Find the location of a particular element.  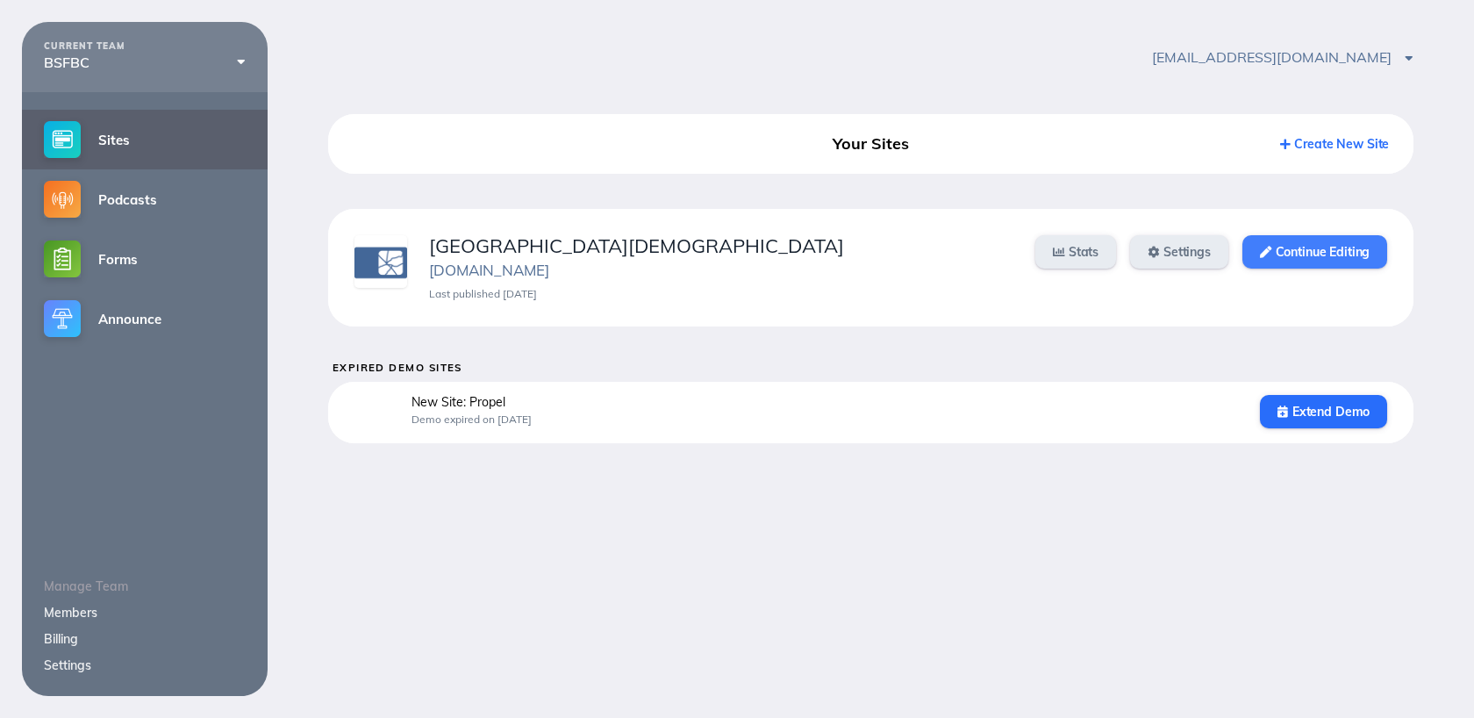

a: Create New Site is located at coordinates (1335, 144).